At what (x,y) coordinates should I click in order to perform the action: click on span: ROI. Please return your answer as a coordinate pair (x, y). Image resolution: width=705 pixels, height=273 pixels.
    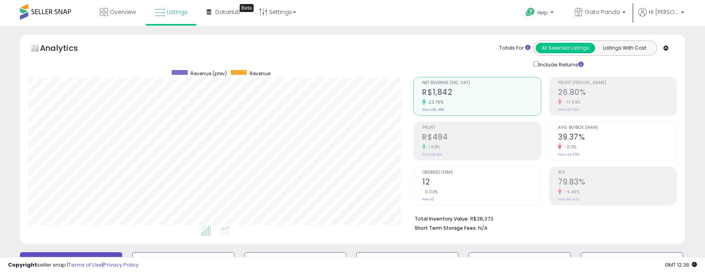
    Looking at the image, I should click on (618, 172).